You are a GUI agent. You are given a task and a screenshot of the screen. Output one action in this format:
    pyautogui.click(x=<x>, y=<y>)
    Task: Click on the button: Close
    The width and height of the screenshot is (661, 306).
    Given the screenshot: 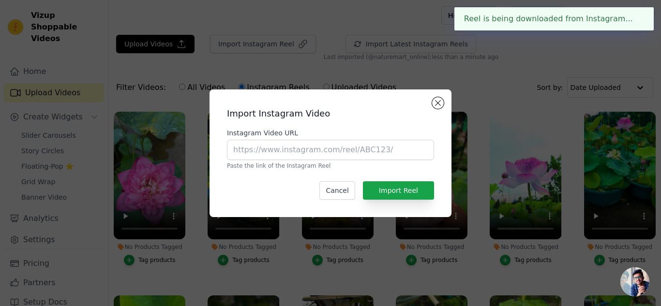 What is the action you would take?
    pyautogui.click(x=638, y=19)
    